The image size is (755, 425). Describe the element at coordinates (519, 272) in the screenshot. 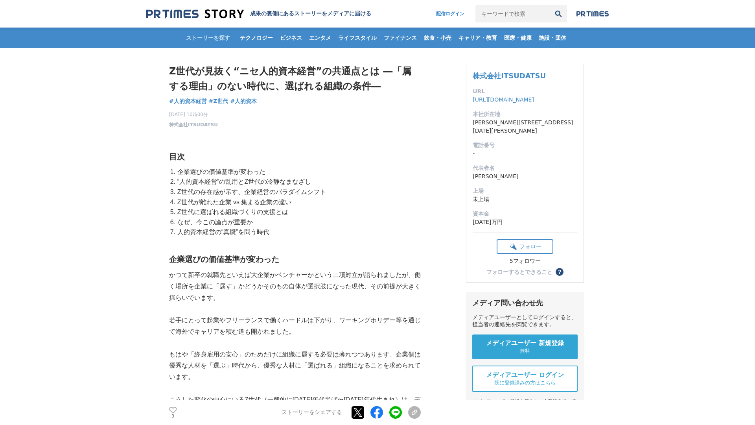

I see `div: フォローするとできること` at that location.